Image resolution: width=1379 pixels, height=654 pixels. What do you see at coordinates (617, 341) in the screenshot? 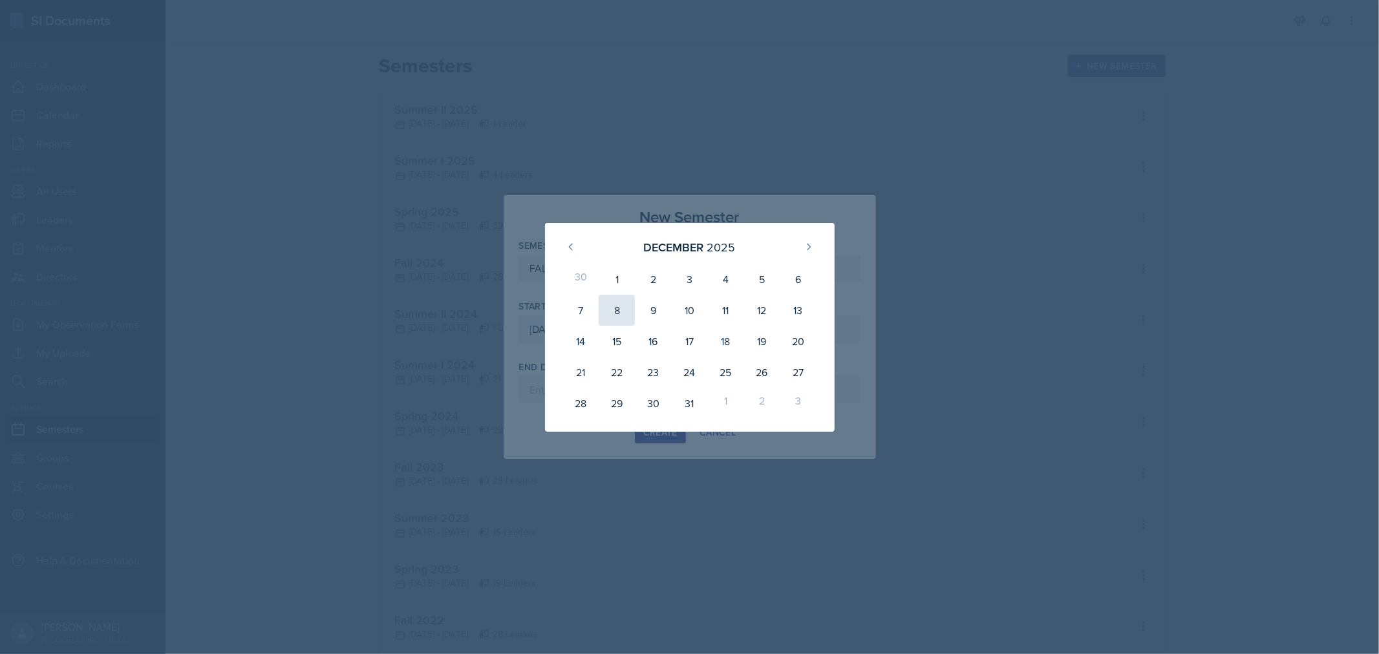
I see `div: 15` at bounding box center [617, 341].